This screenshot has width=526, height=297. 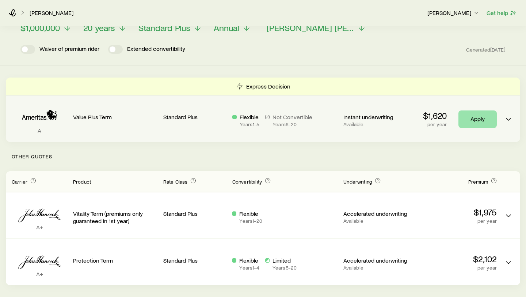 What do you see at coordinates (268, 86) in the screenshot?
I see `p: Express Decision` at bounding box center [268, 86].